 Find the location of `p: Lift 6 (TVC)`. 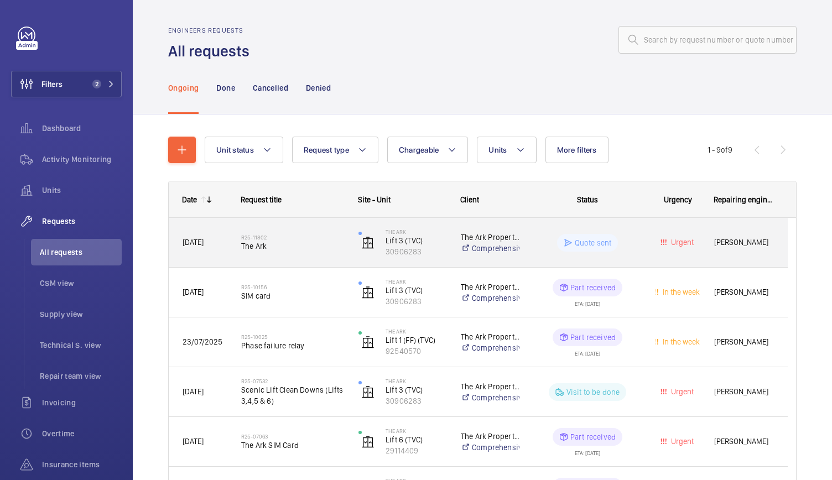

p: Lift 6 (TVC) is located at coordinates (416, 440).